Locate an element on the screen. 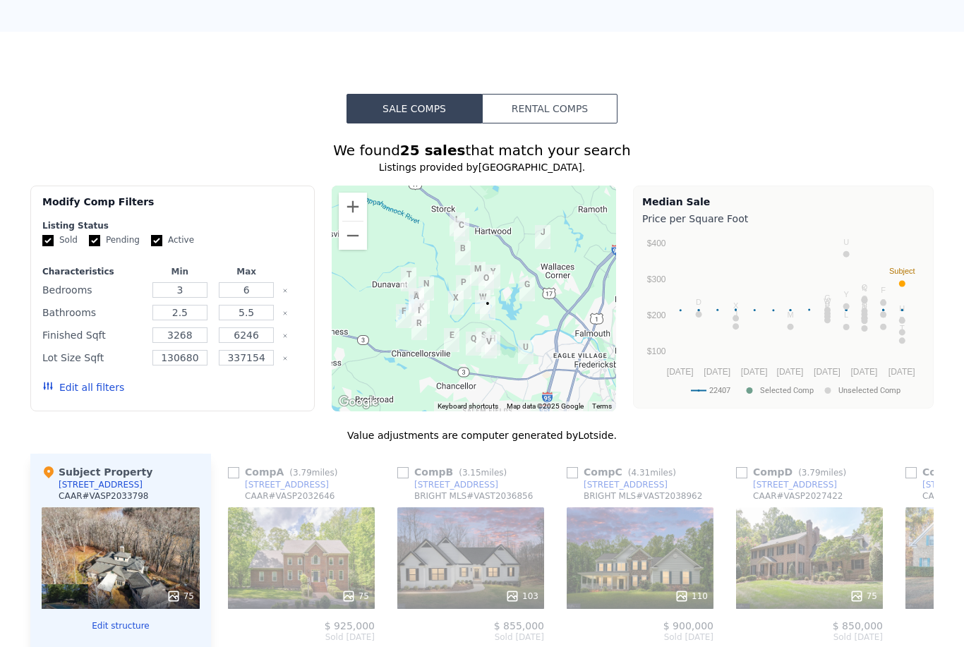 Image resolution: width=964 pixels, height=647 pixels. div: We found that match your search is located at coordinates (482, 150).